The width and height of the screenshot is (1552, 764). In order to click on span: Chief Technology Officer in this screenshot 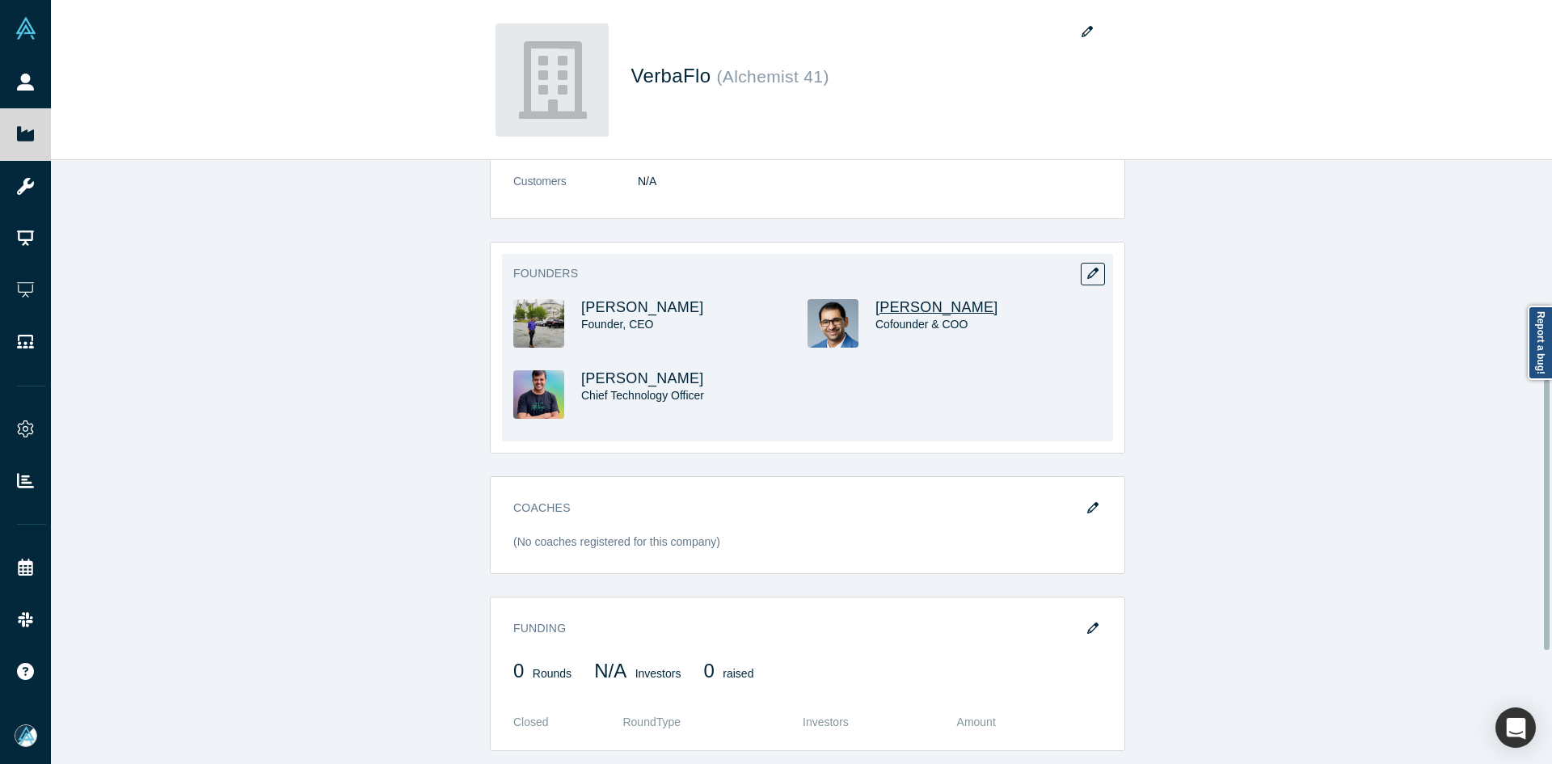, I will do `click(643, 395)`.